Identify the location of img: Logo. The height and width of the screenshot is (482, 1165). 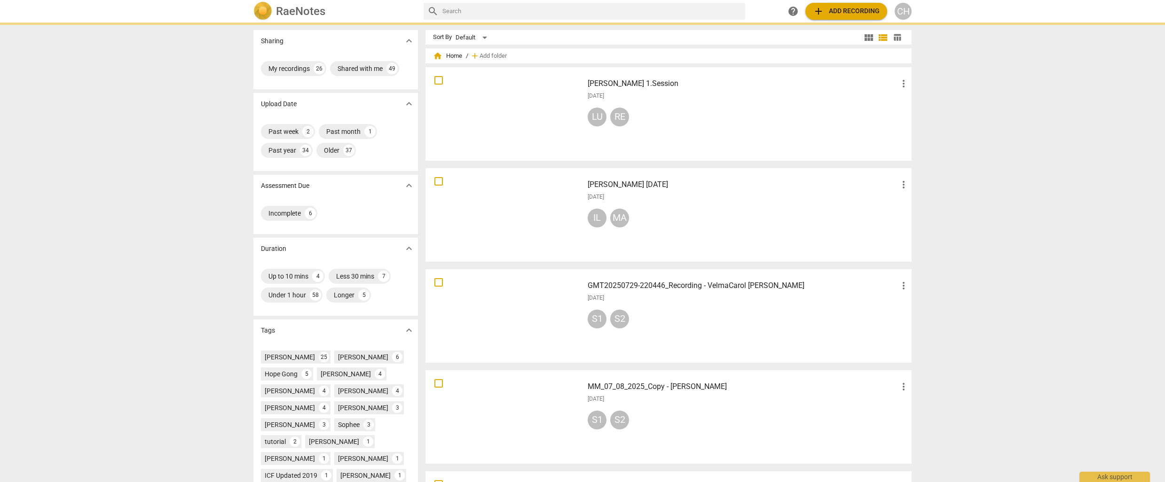
(263, 11).